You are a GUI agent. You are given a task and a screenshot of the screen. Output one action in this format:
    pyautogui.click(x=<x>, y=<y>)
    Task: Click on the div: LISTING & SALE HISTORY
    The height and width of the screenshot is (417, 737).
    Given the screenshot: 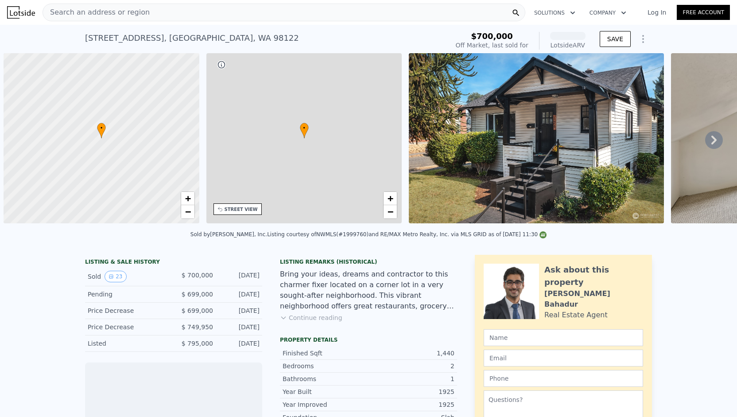 What is the action you would take?
    pyautogui.click(x=174, y=263)
    